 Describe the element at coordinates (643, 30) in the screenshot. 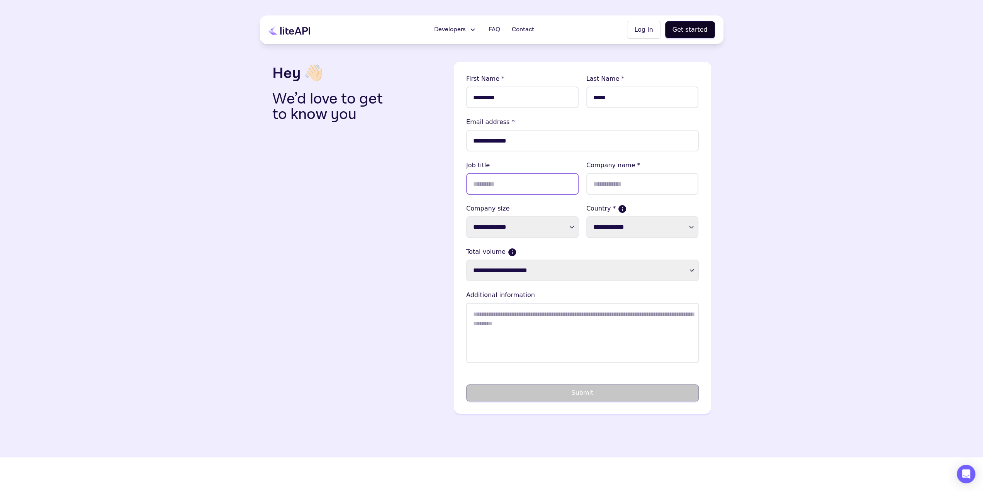

I see `button: Log in` at that location.